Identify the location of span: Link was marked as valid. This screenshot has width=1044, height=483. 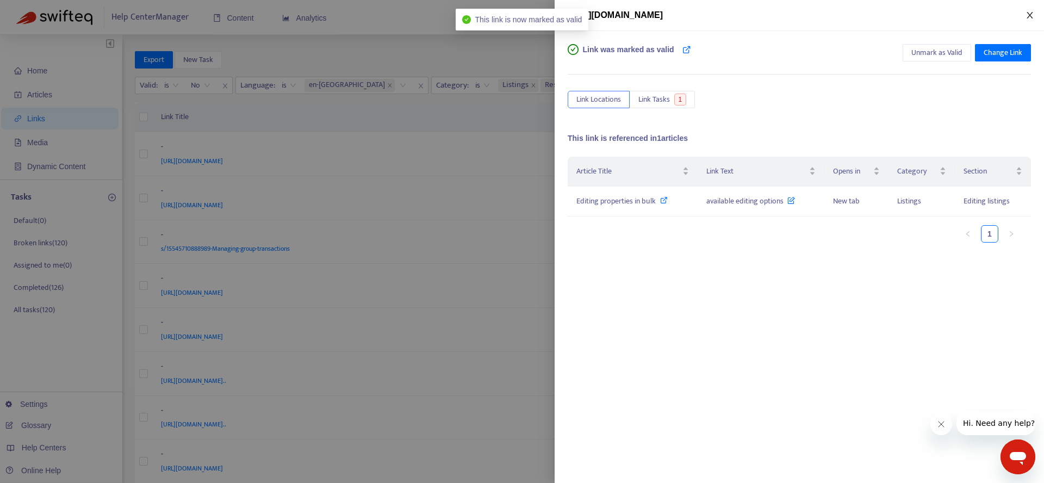
(628, 55).